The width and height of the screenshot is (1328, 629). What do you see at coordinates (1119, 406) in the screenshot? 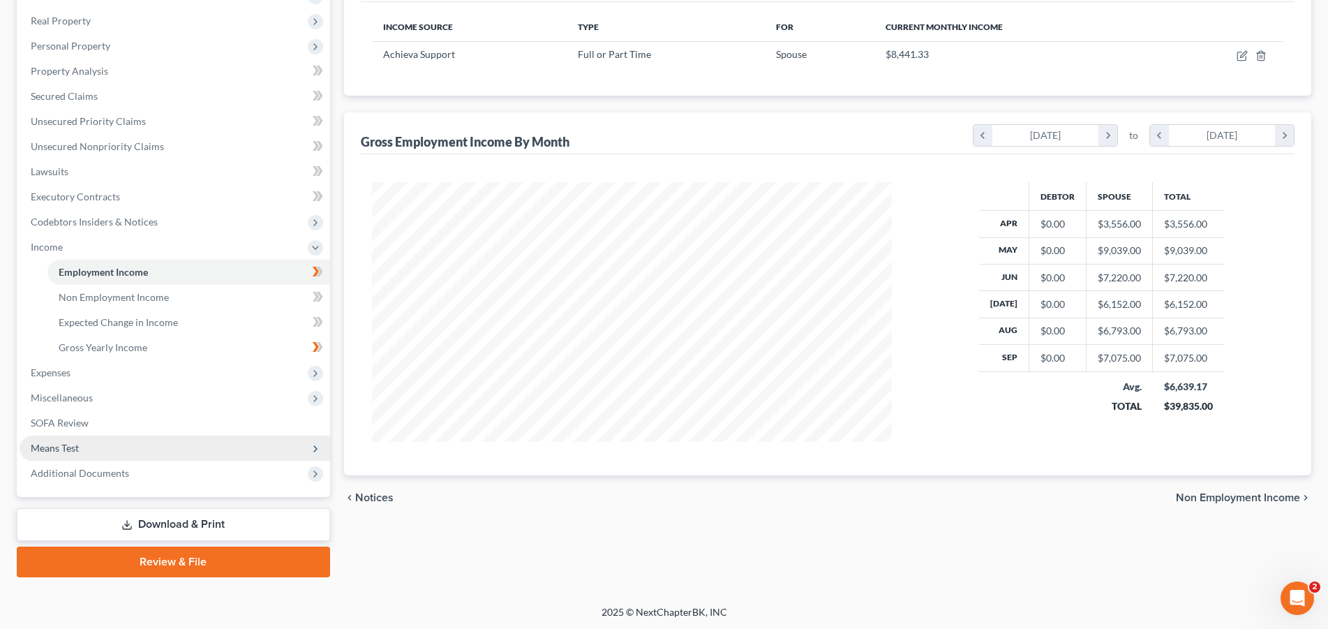
I see `div: TOTAL` at bounding box center [1119, 406].